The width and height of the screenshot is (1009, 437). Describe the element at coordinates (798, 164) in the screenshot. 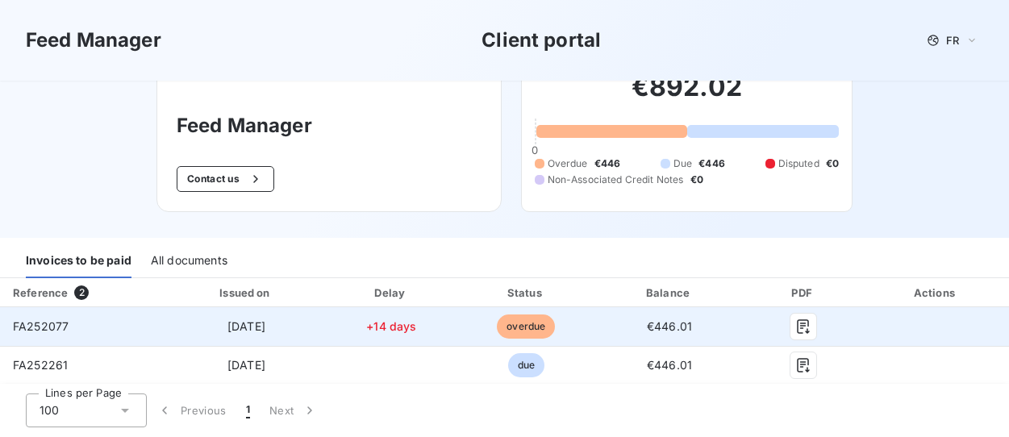

I see `span: Disputed` at that location.